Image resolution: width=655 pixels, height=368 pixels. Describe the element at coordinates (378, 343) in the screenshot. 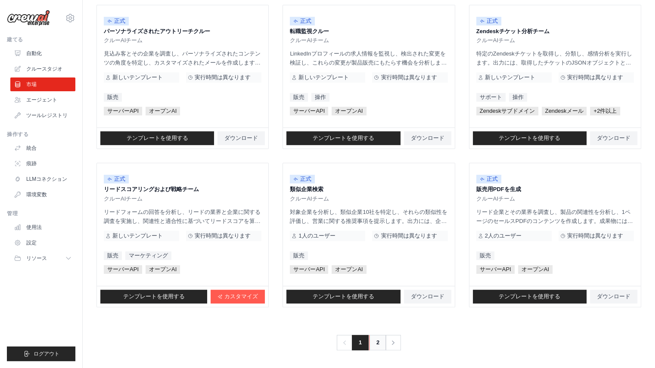

I see `a: 2` at that location.